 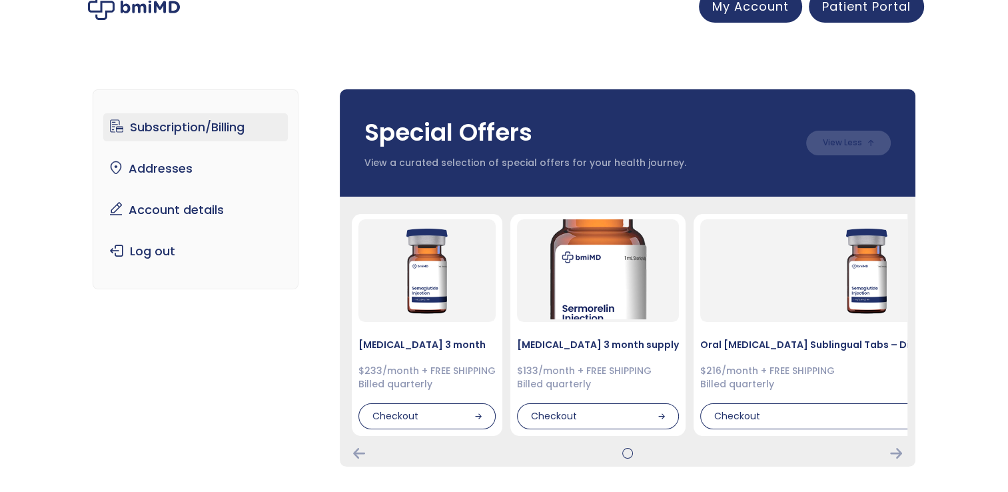 I want to click on a: Account details, so click(x=195, y=210).